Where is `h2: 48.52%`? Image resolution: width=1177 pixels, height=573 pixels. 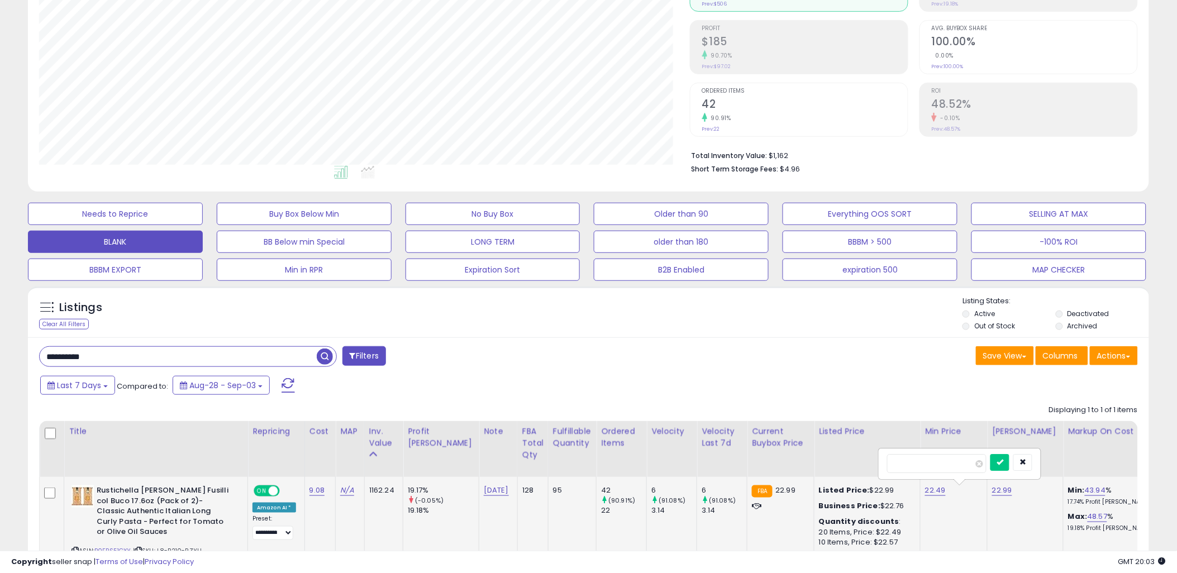 h2: 48.52% is located at coordinates (1034, 105).